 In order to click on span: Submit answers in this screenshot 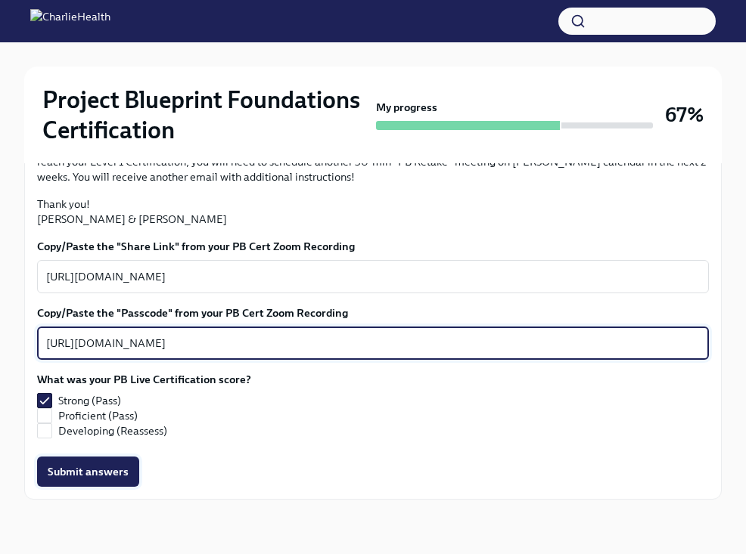, I will do `click(88, 472)`.